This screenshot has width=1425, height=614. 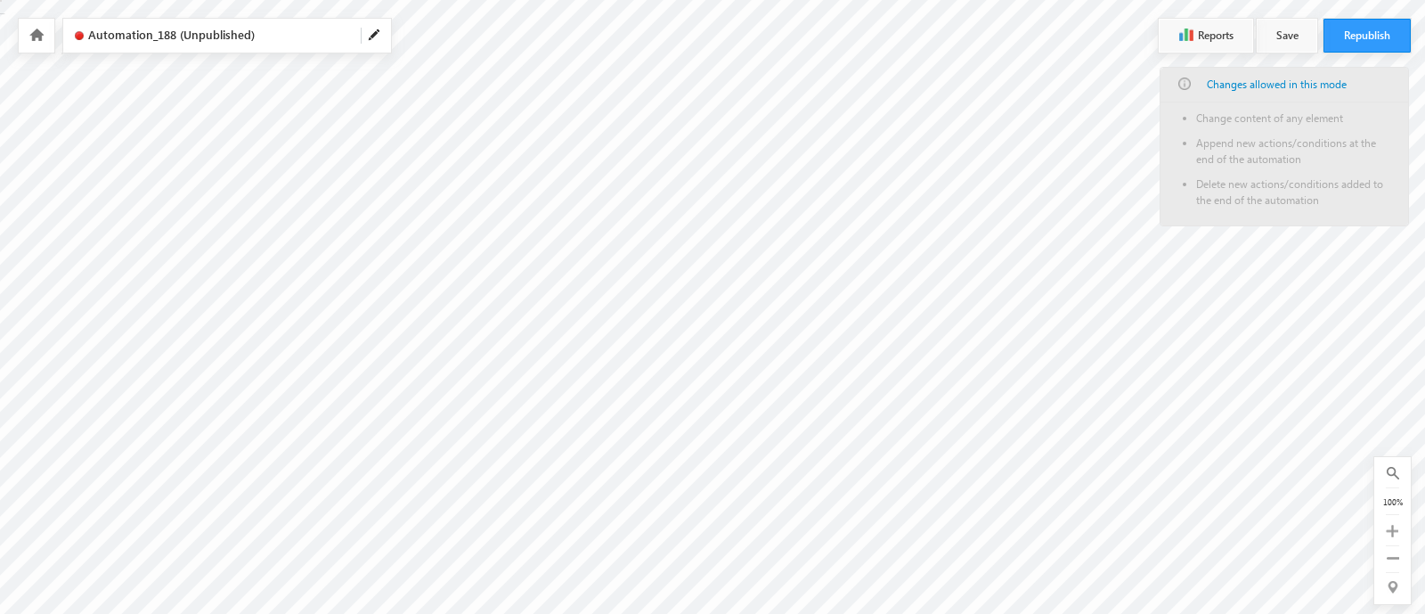 What do you see at coordinates (1295, 192) in the screenshot?
I see `li: Delete new actions/conditions added to the end of the automation` at bounding box center [1295, 192].